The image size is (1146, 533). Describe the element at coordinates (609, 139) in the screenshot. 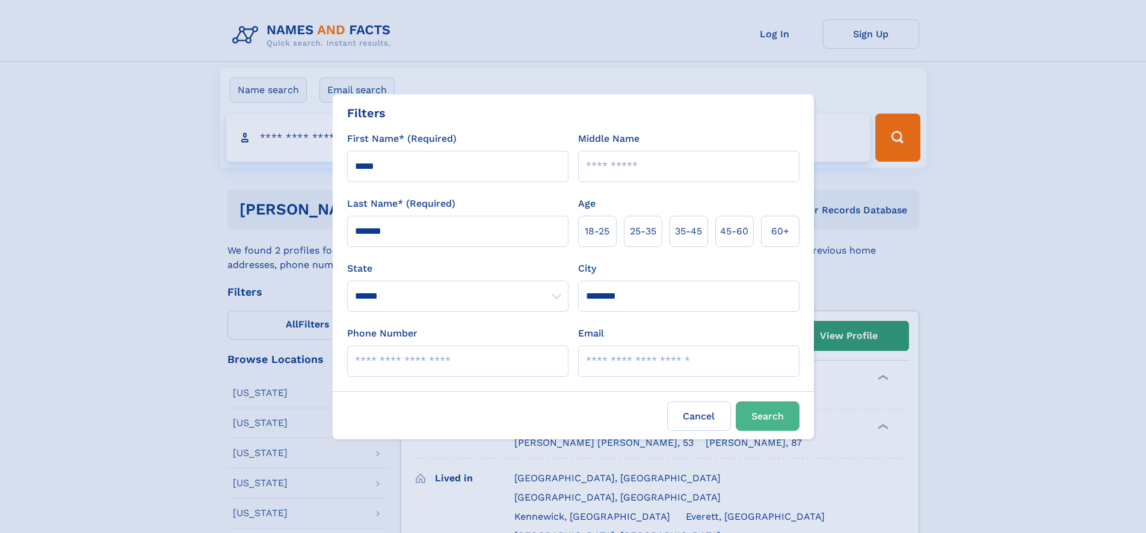

I see `label: Middle Name` at that location.